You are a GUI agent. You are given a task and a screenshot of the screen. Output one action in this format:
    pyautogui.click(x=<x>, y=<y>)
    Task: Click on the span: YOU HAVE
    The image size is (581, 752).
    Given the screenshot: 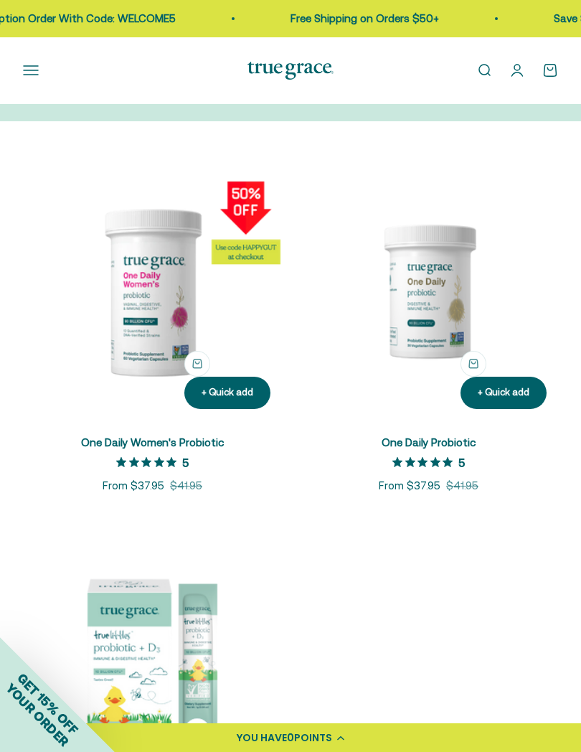 What is the action you would take?
    pyautogui.click(x=262, y=738)
    